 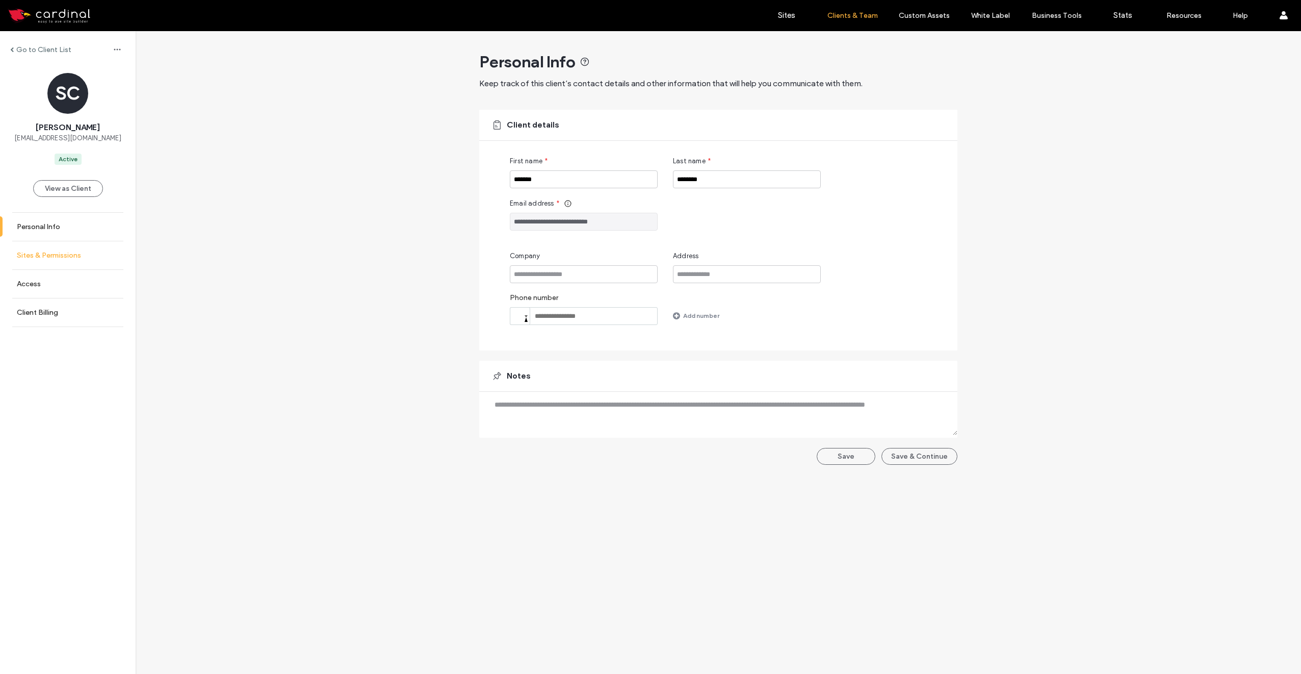 I want to click on span: Notes, so click(x=519, y=376).